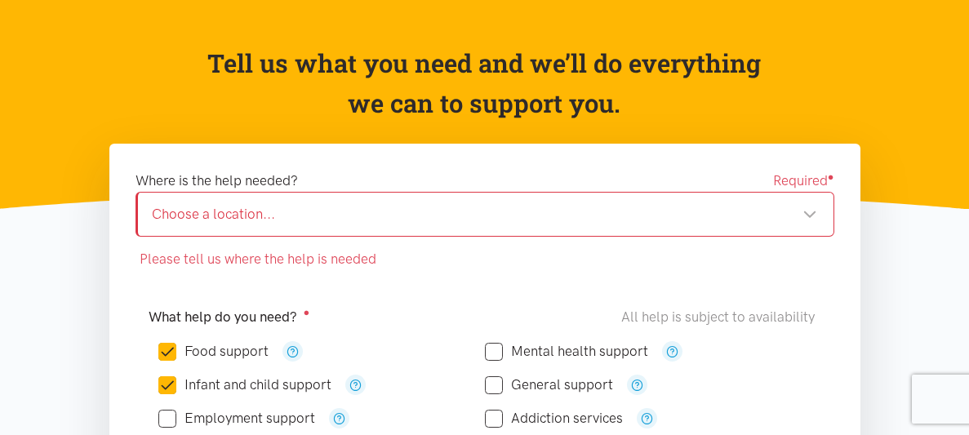 This screenshot has height=435, width=969. What do you see at coordinates (256, 259) in the screenshot?
I see `span: Please tell us where the help is needed` at bounding box center [256, 259].